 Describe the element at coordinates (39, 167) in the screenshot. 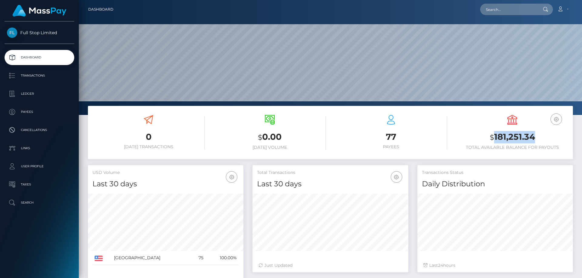

I see `a: User Profile` at that location.